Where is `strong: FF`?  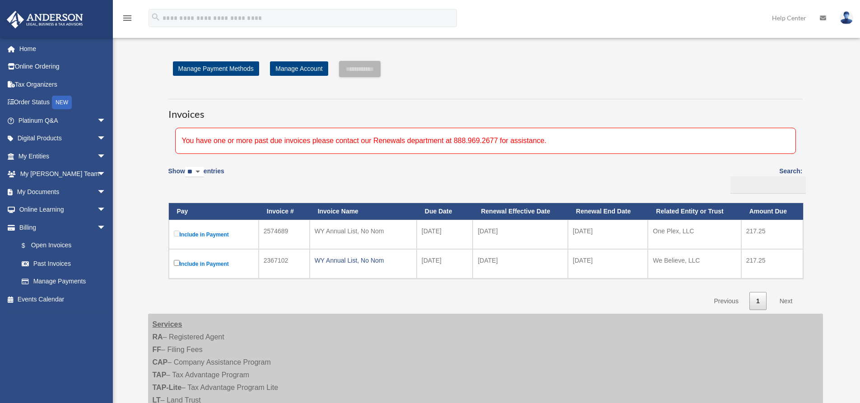 strong: FF is located at coordinates (157, 350).